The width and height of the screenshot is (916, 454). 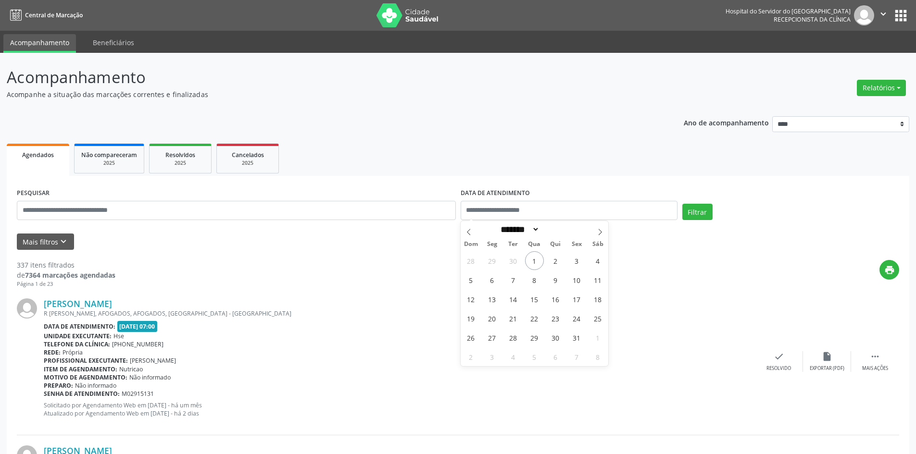 I want to click on p: Acompanhamento, so click(x=323, y=77).